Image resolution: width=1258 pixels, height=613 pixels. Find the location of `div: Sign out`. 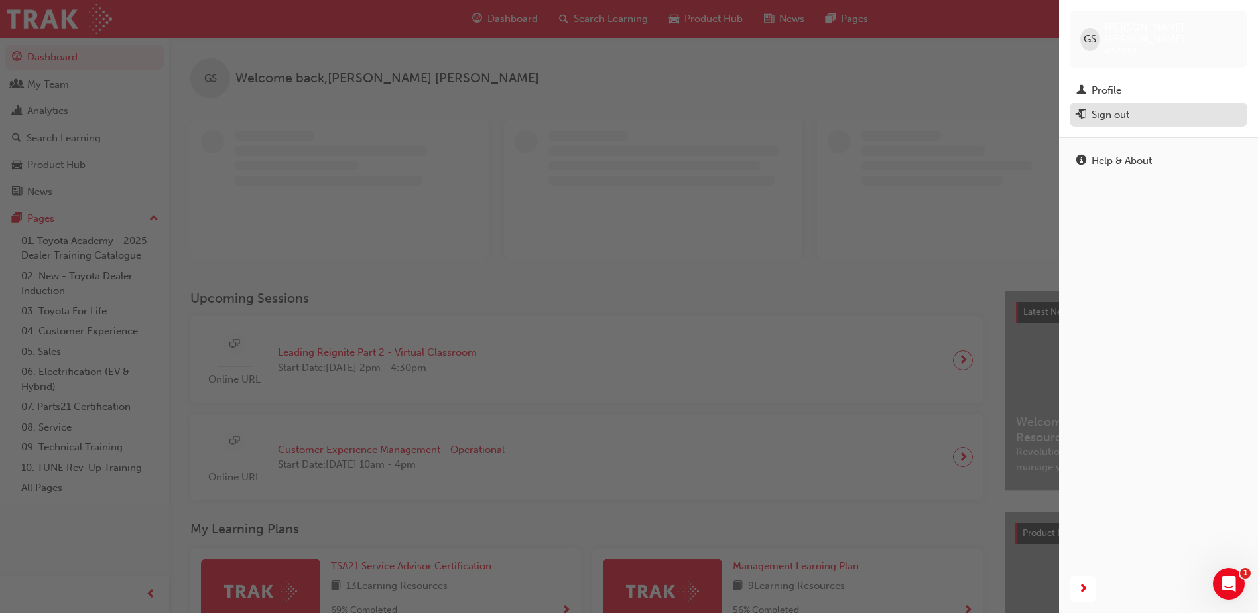

div: Sign out is located at coordinates (1110, 115).